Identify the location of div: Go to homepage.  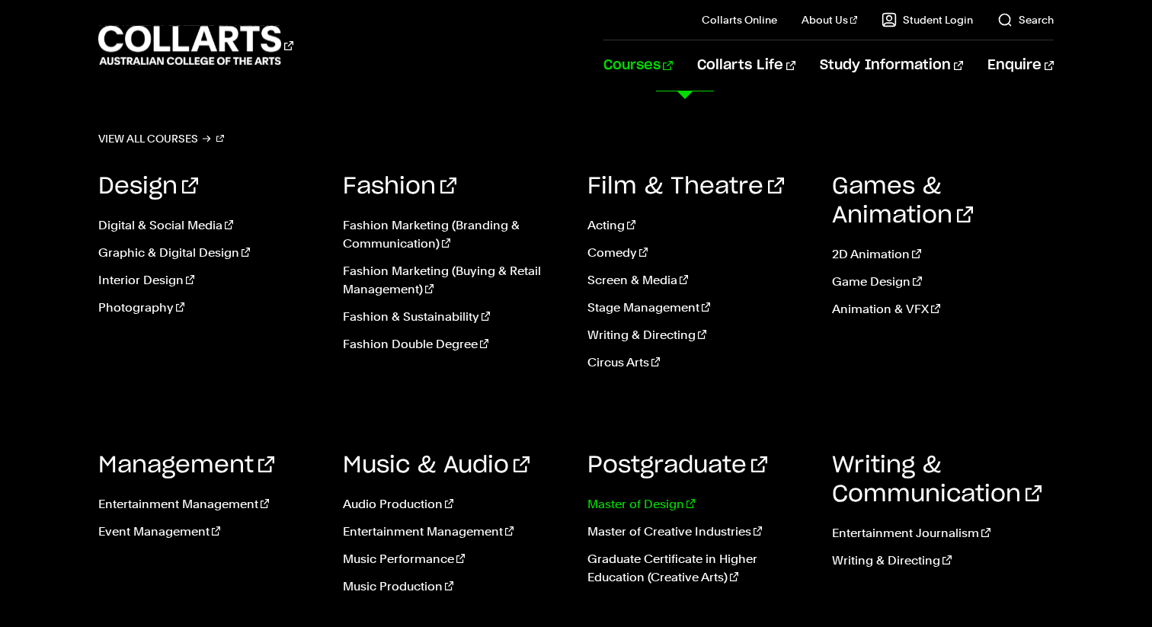
(196, 45).